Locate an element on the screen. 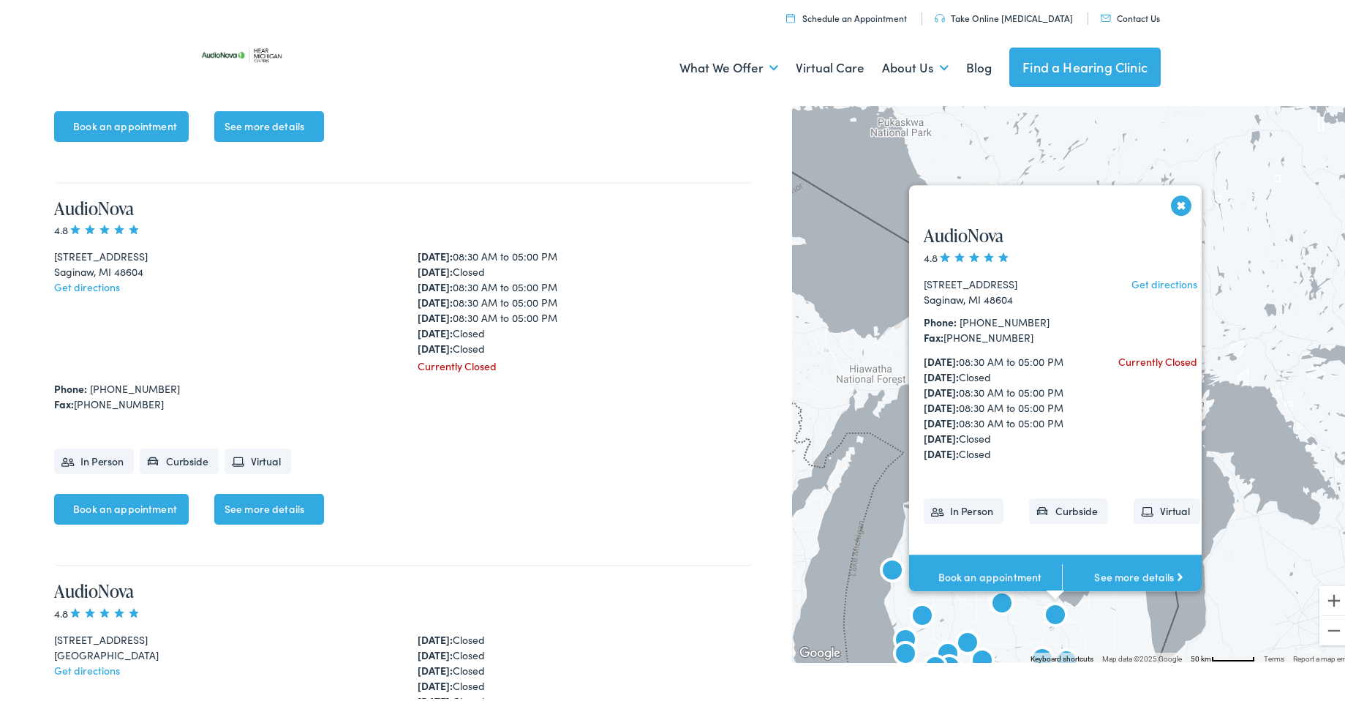 This screenshot has width=1345, height=701. a: Schedule an Appointment is located at coordinates (846, 15).